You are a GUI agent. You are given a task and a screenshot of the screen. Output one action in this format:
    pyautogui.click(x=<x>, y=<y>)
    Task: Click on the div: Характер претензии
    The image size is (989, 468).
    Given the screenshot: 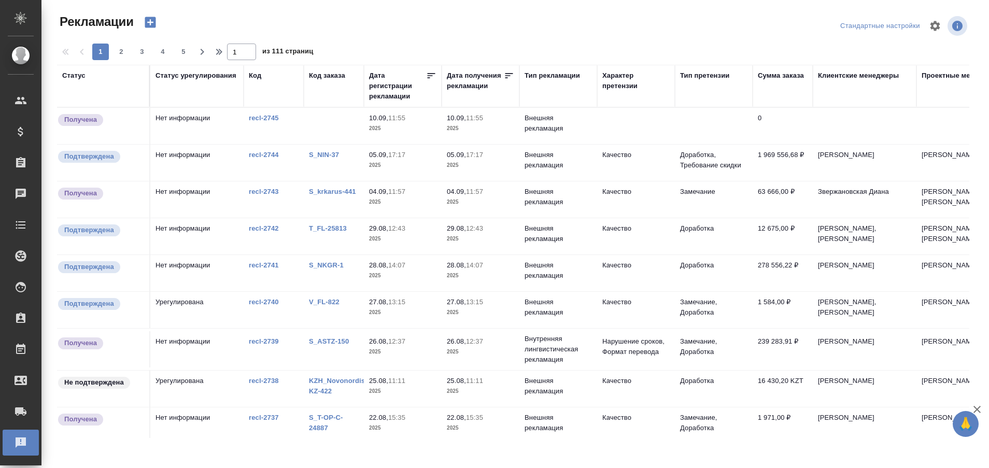 What is the action you would take?
    pyautogui.click(x=636, y=81)
    